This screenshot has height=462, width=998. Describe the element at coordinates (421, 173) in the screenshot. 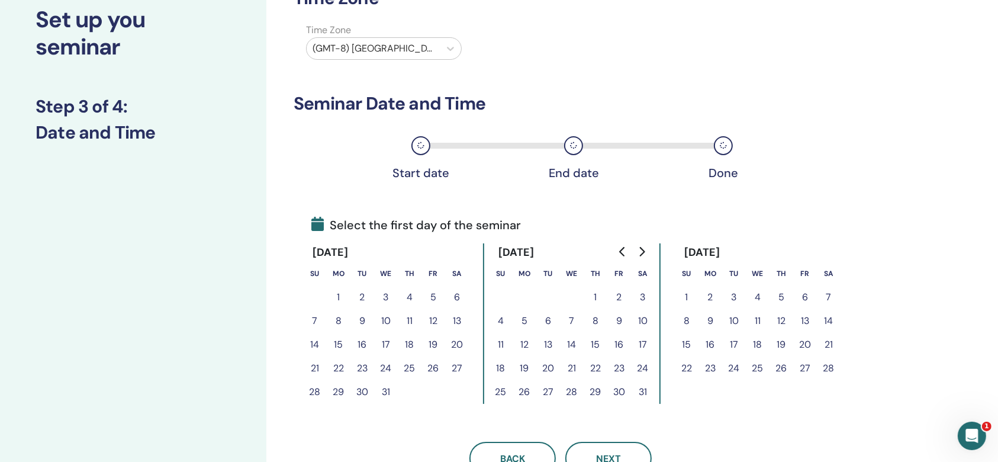

I see `div: Start date` at that location.